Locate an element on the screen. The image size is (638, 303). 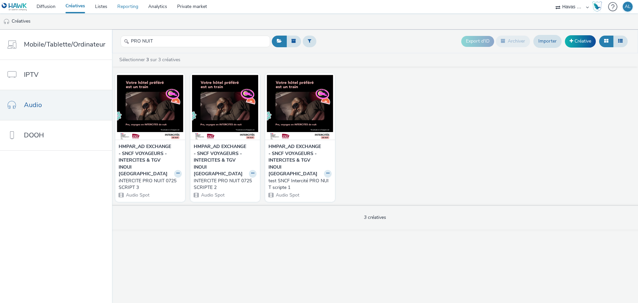
span: Audio is located at coordinates (33, 105).